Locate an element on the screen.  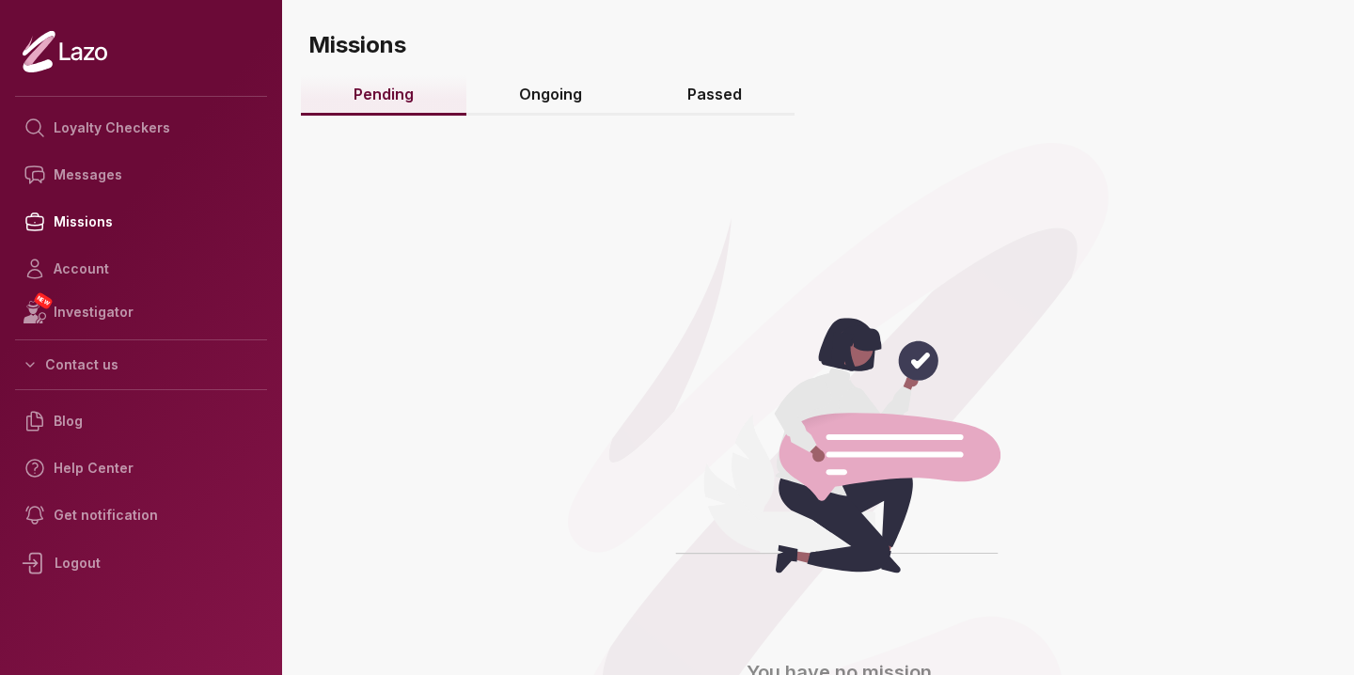
div: Logout is located at coordinates (141, 563).